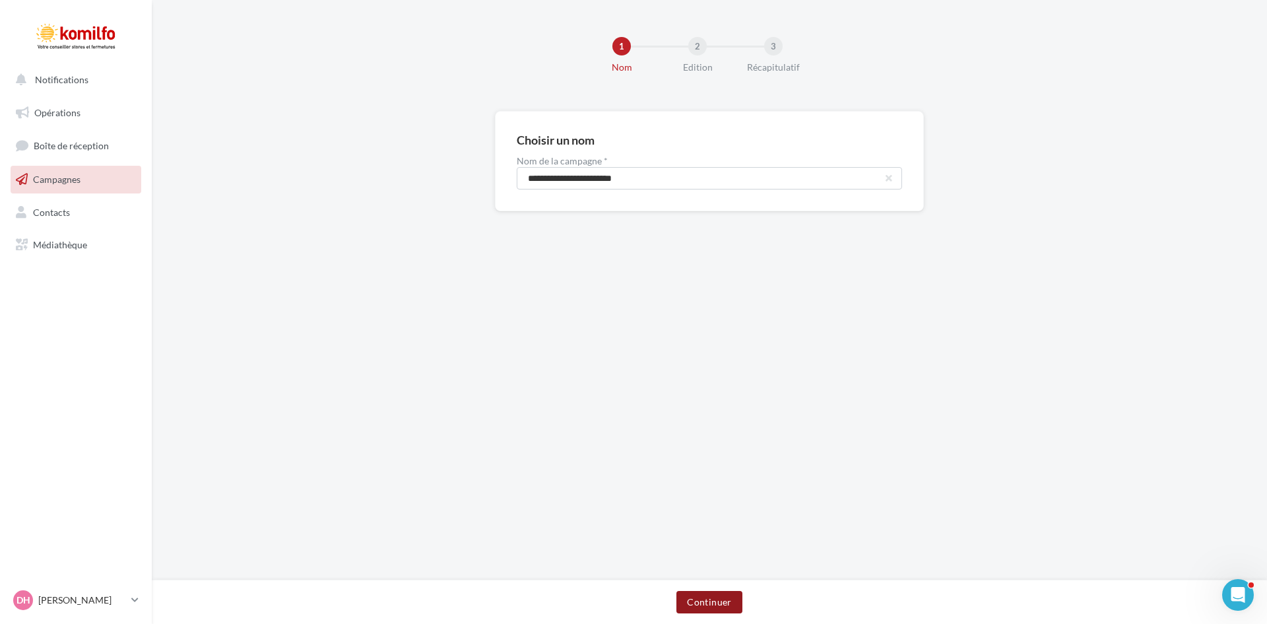  I want to click on span: Notifications, so click(61, 79).